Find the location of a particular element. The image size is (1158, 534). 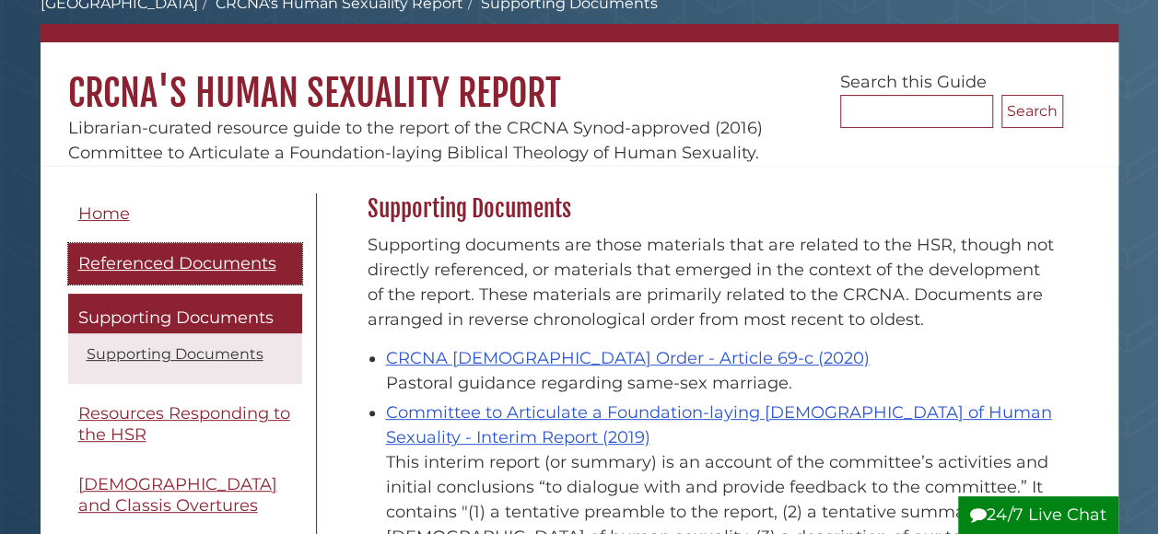

a: Resources Responding to the HSR is located at coordinates (185, 424).